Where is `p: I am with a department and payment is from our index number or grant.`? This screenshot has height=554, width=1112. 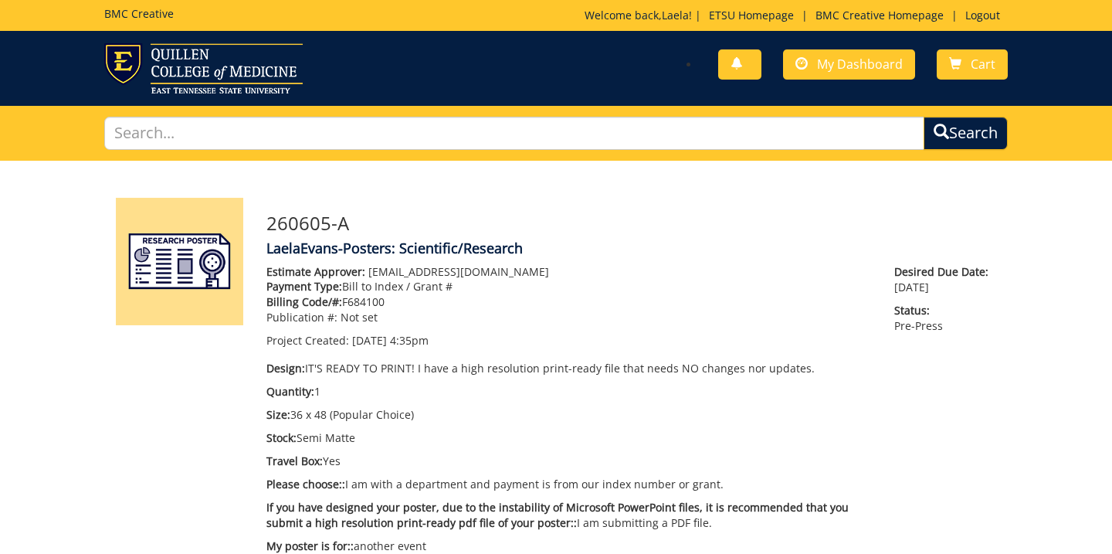
p: I am with a department and payment is from our index number or grant. is located at coordinates (569, 484).